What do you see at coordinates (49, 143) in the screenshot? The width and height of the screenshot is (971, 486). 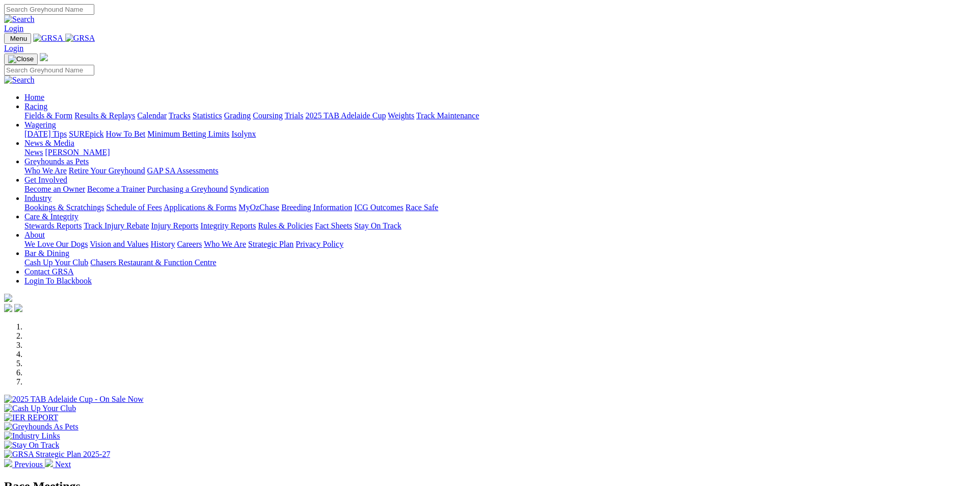 I see `a: News & Media` at bounding box center [49, 143].